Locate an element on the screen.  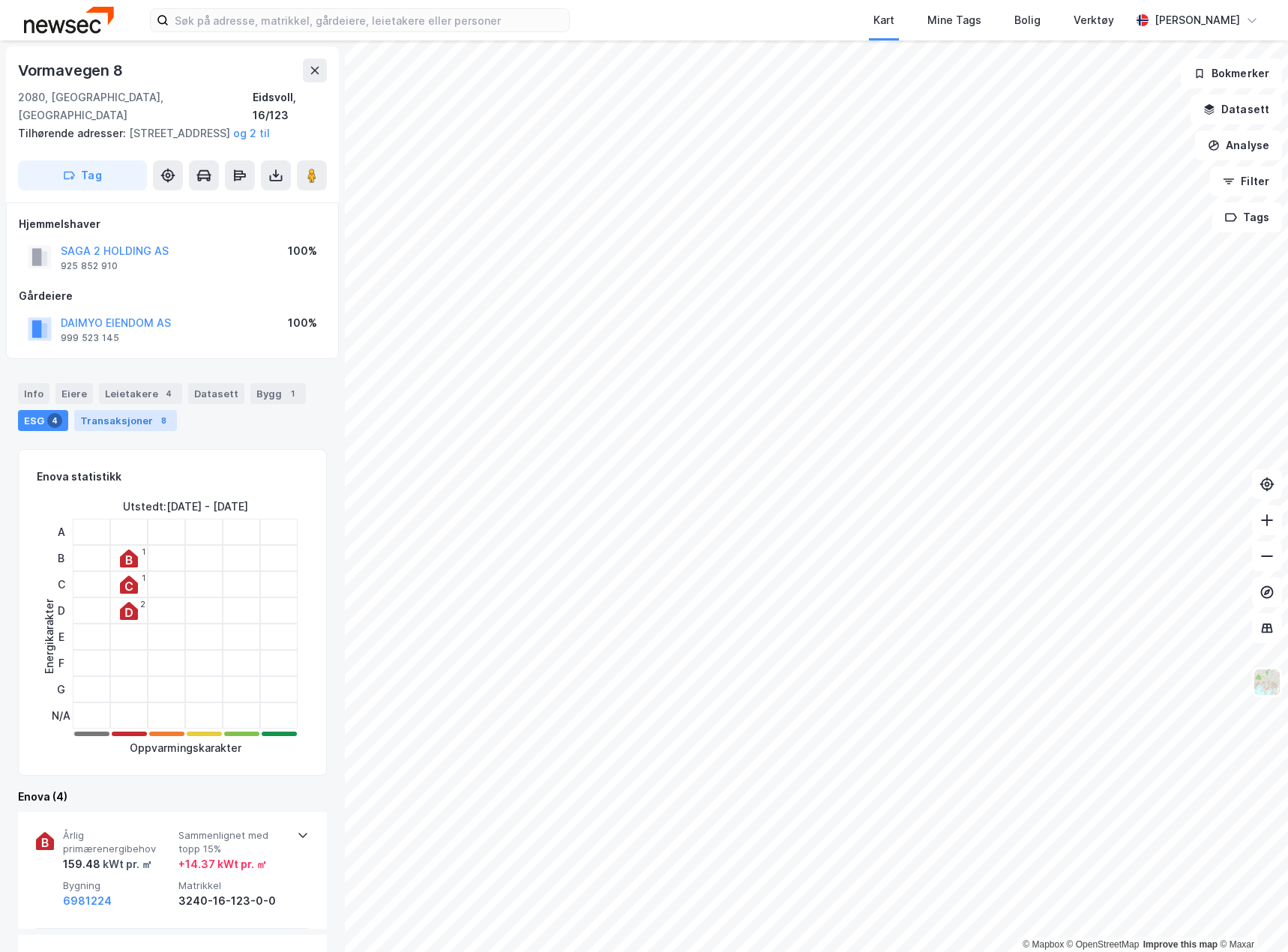
div: Bygg is located at coordinates (278, 393).